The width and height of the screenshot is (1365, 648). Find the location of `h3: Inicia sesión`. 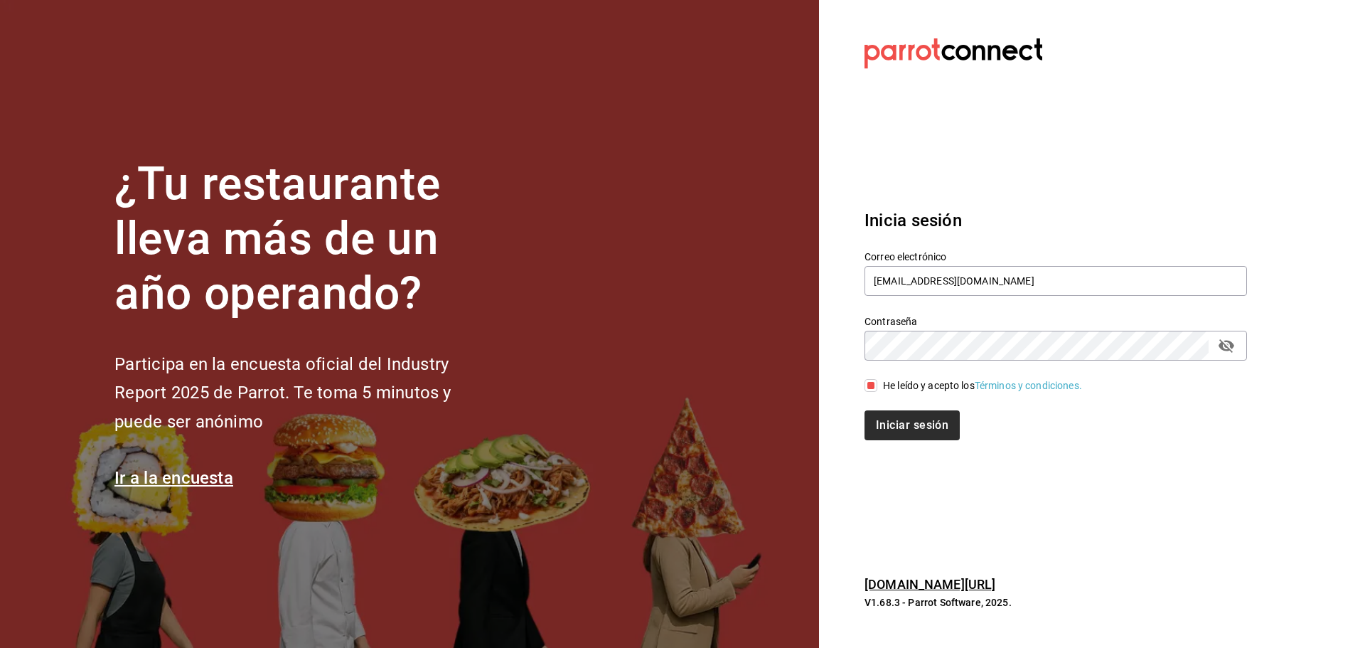

h3: Inicia sesión is located at coordinates (1056, 220).